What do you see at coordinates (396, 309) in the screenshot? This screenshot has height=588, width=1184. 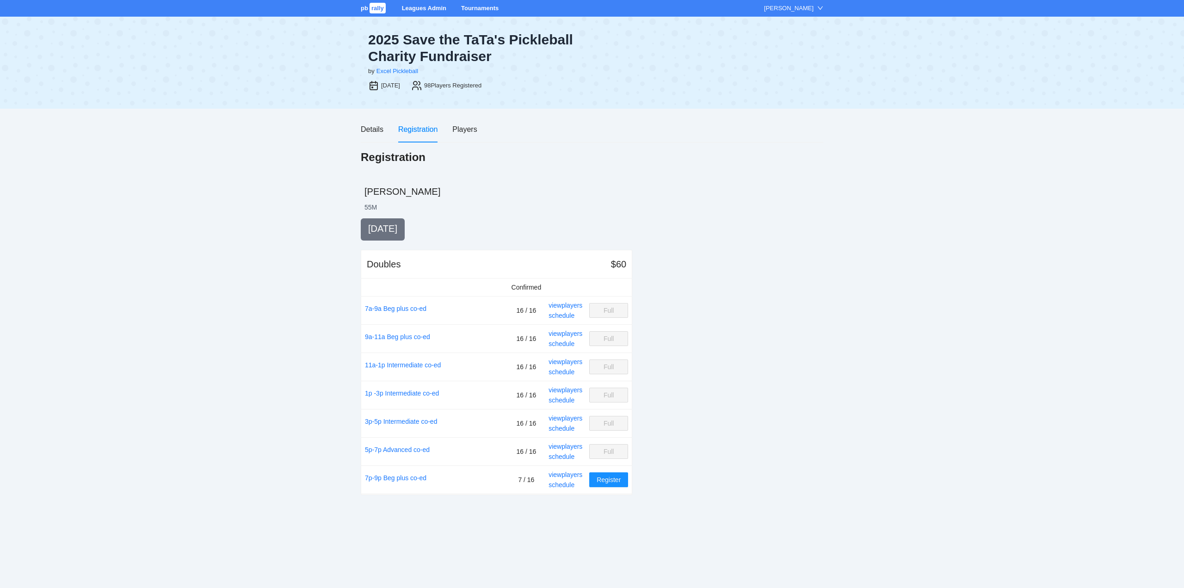 I see `a: 7a-9a Beg plus co-ed` at bounding box center [396, 309].